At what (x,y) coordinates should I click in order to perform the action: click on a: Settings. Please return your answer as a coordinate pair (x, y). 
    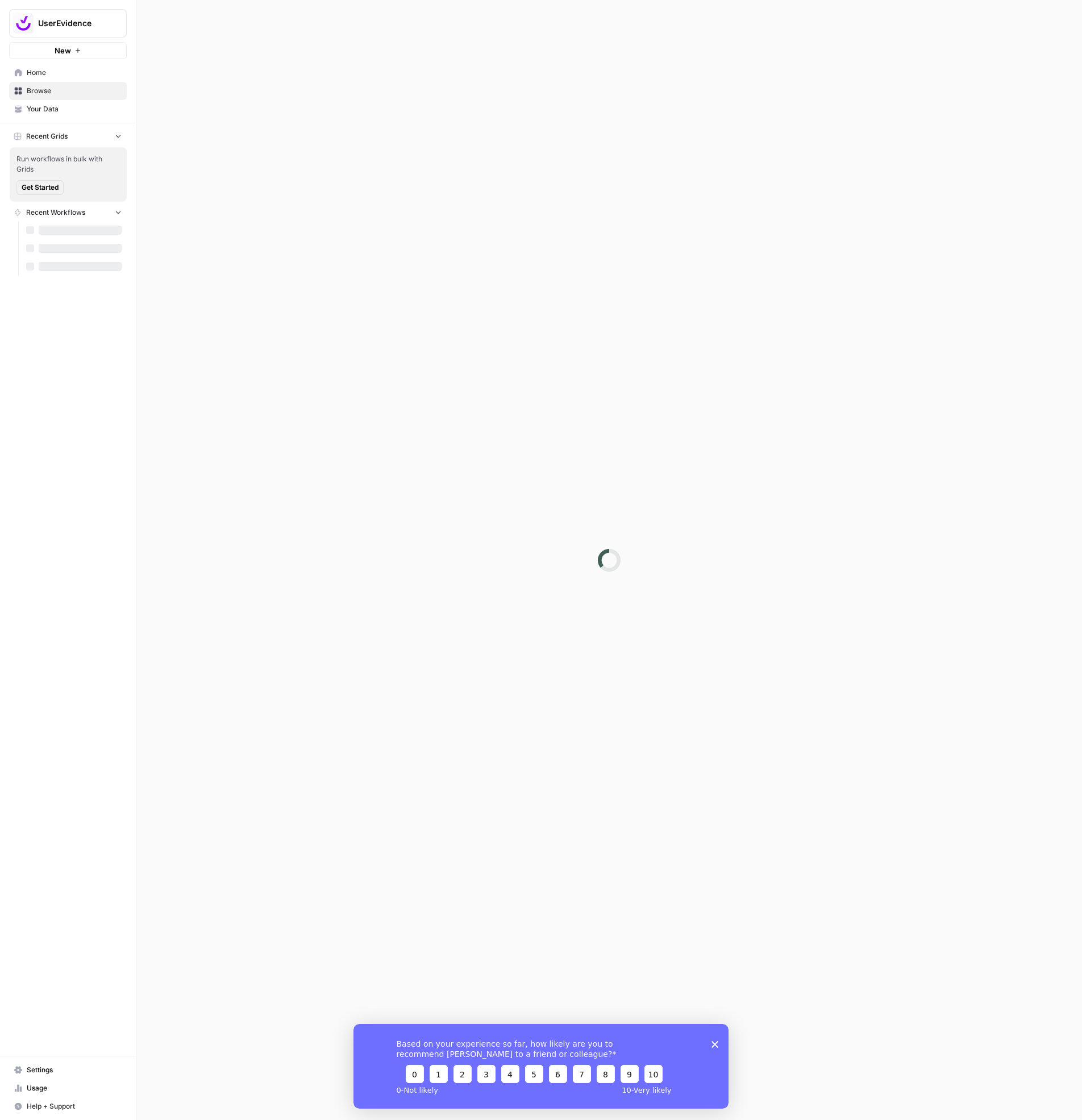
    Looking at the image, I should click on (68, 1070).